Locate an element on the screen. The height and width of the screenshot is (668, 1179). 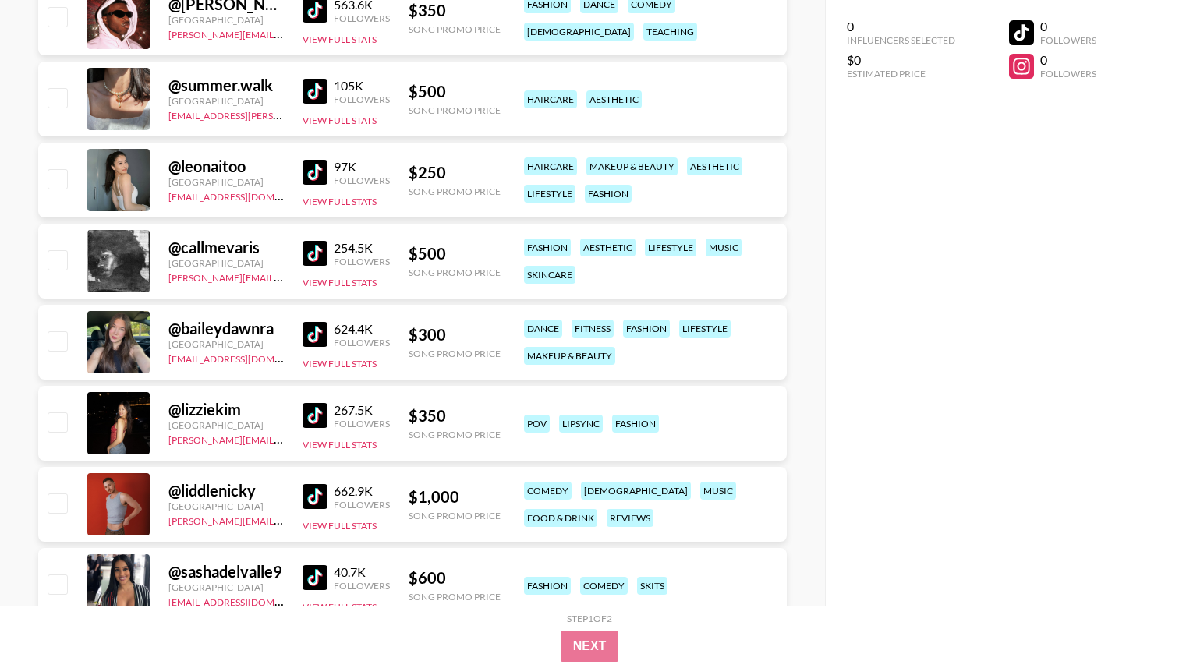
button: Next is located at coordinates (589, 646).